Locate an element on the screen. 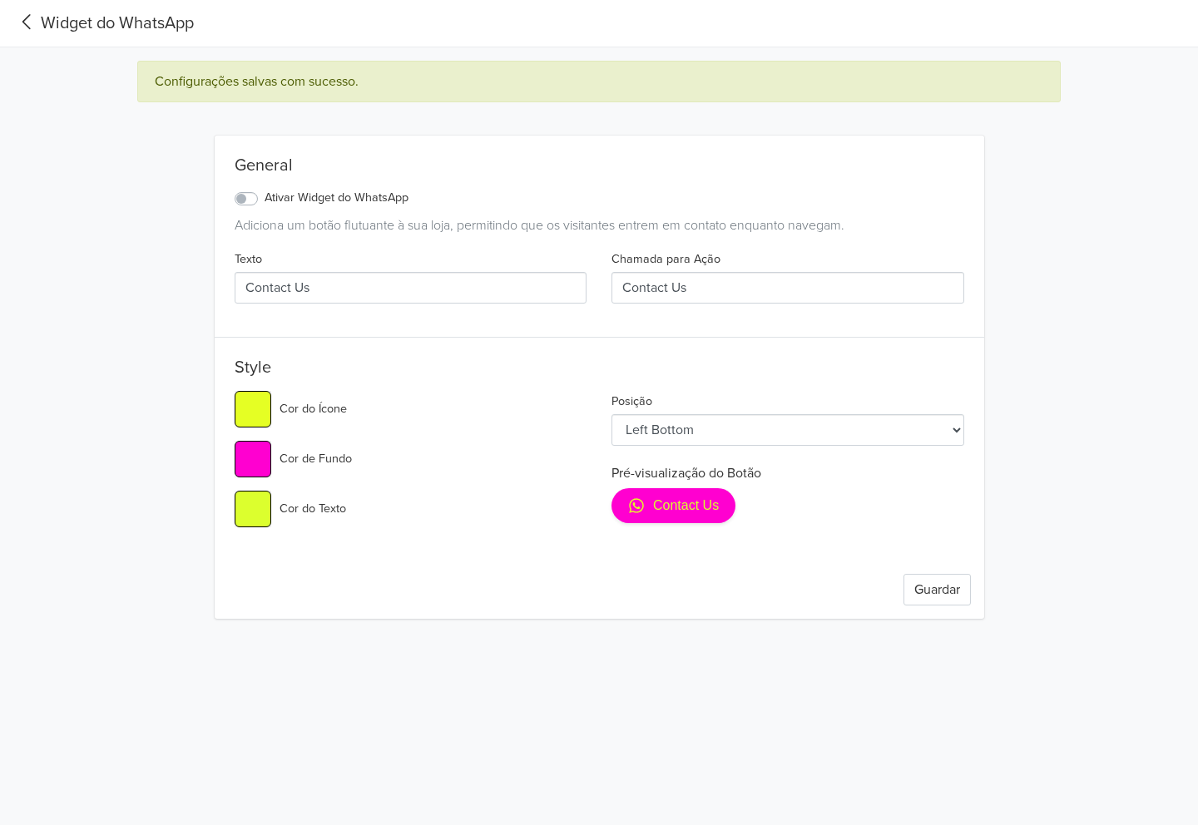 This screenshot has width=1198, height=825. span: Contact Us is located at coordinates (685, 506).